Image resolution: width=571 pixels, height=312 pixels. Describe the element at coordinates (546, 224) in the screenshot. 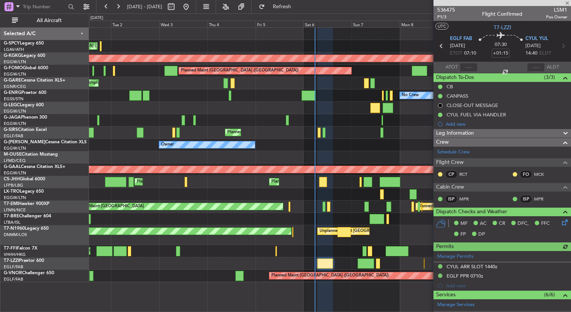

I see `span: FFC` at that location.